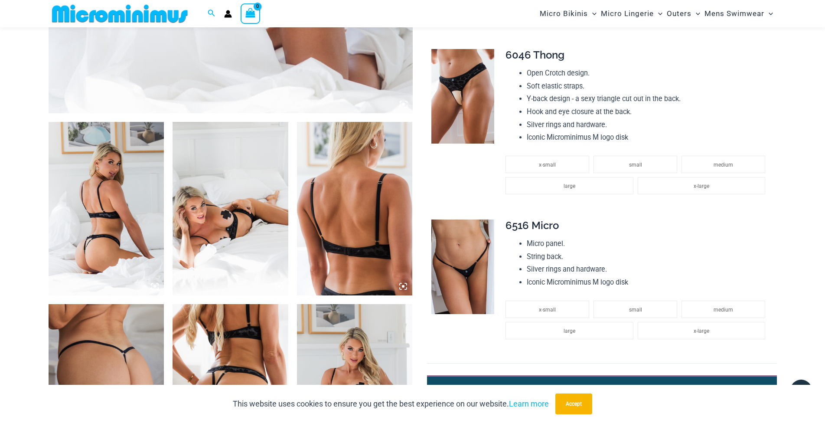 Image resolution: width=825 pixels, height=423 pixels. What do you see at coordinates (462, 267) in the screenshot?
I see `img: Nights Fall Silver Leopard 6516 Micro` at bounding box center [462, 267].